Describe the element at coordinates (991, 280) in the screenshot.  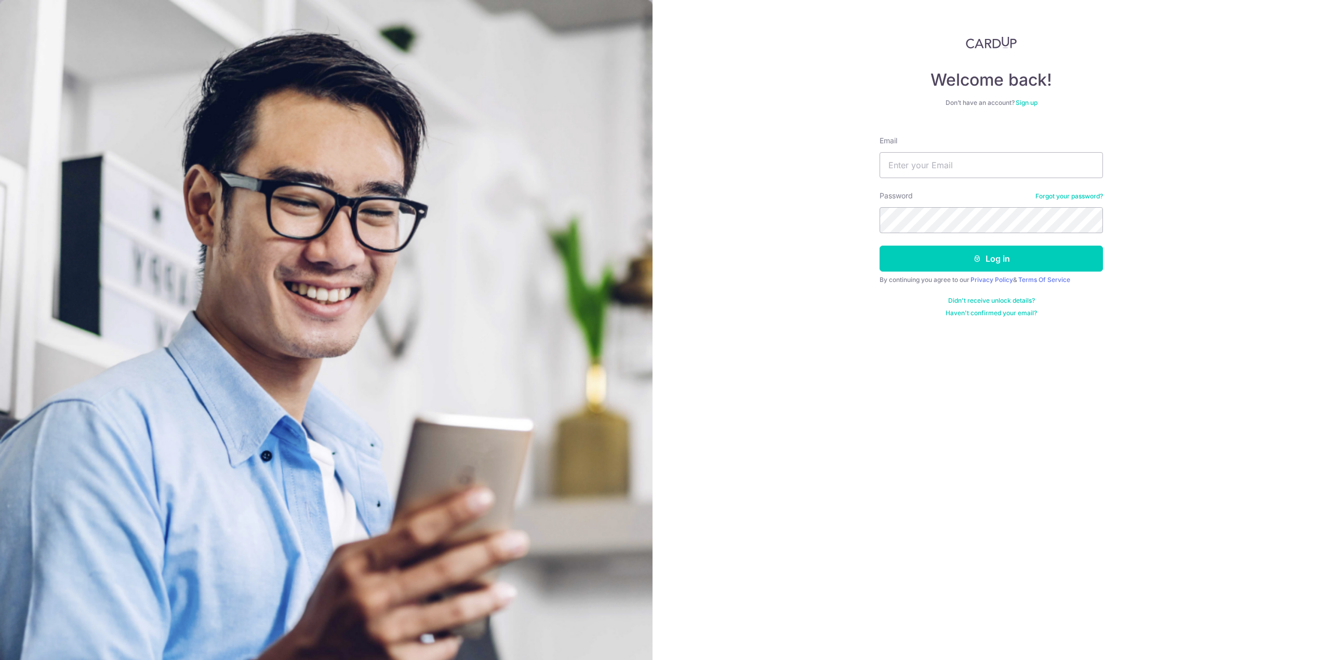
I see `div: By continuing you agree to our &` at that location.